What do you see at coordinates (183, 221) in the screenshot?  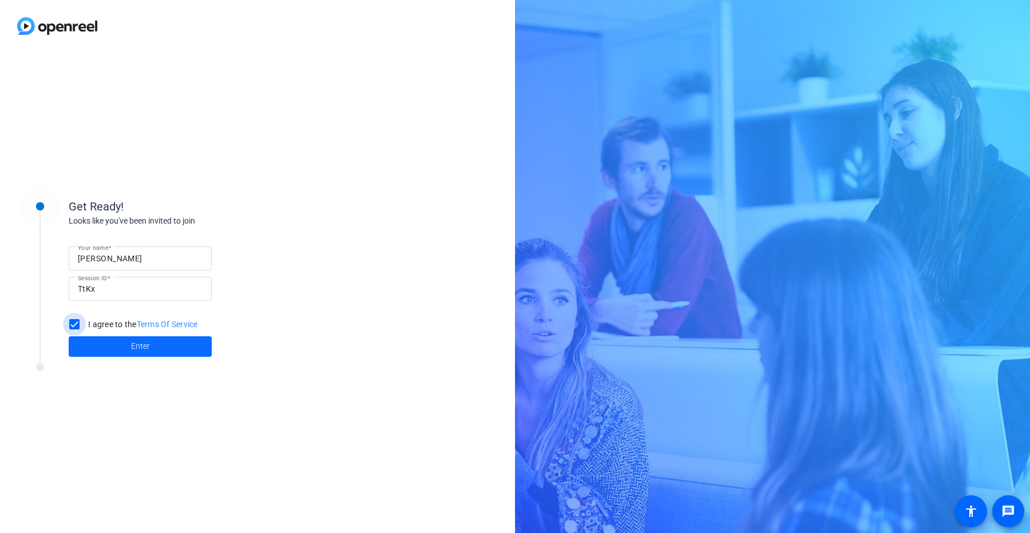 I see `div: Looks like you've been invited to join` at bounding box center [183, 221].